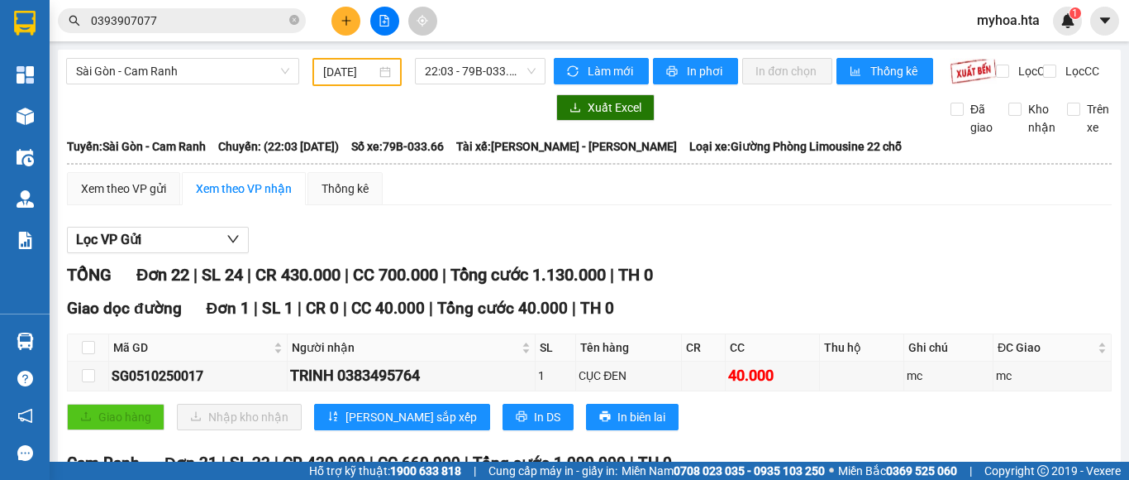  Describe the element at coordinates (1098, 118) in the screenshot. I see `span: Trên xe` at that location.